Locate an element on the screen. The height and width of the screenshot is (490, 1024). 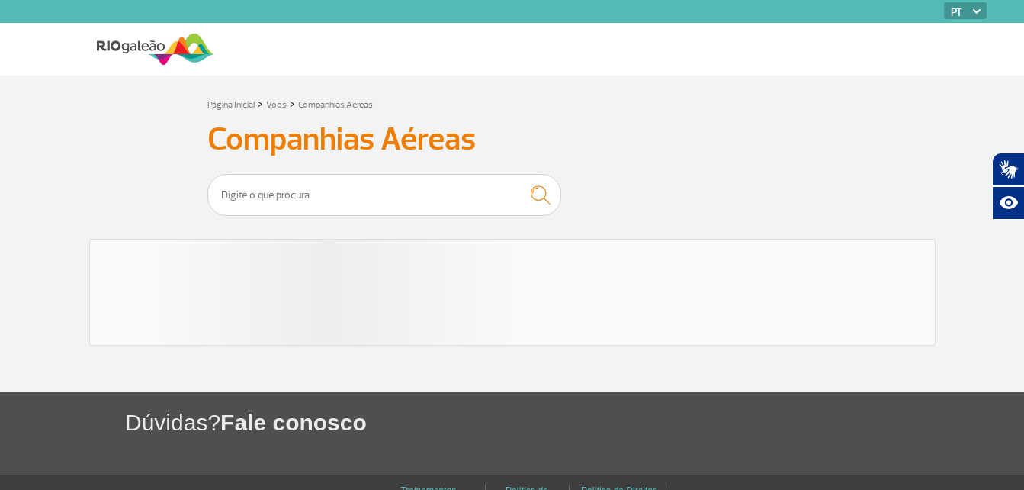
div: Plugin de acessibilidade da Hand Talk. is located at coordinates (1008, 186).